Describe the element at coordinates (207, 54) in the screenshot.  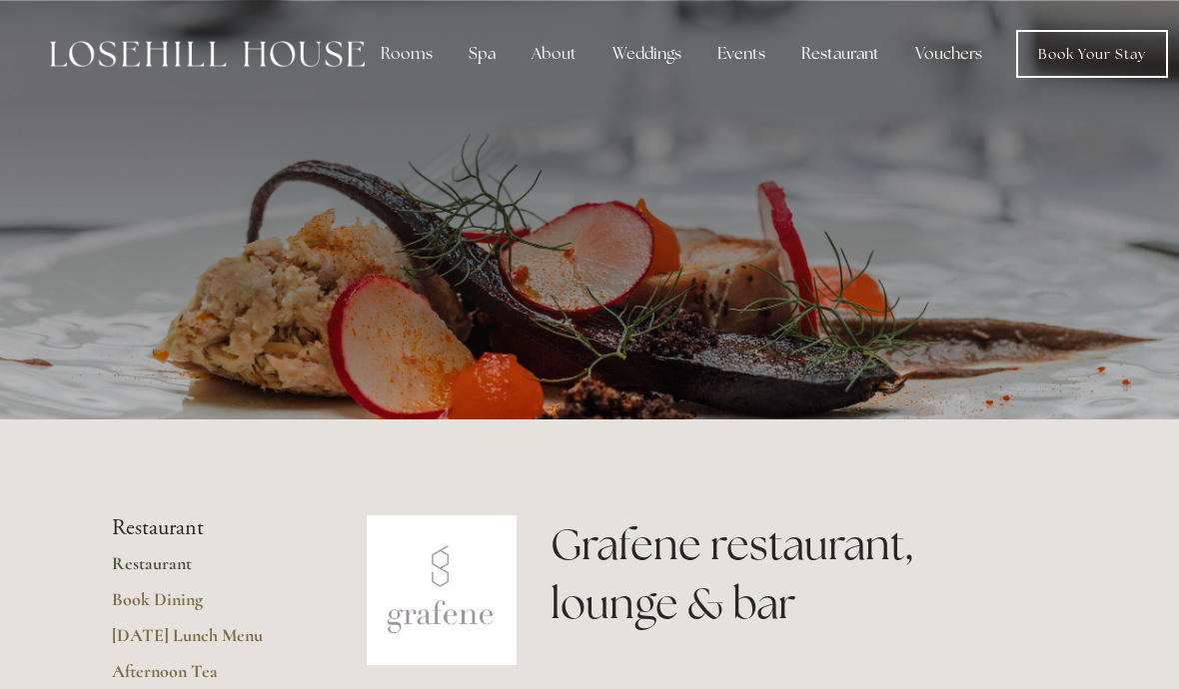
I see `img: Losehill House` at that location.